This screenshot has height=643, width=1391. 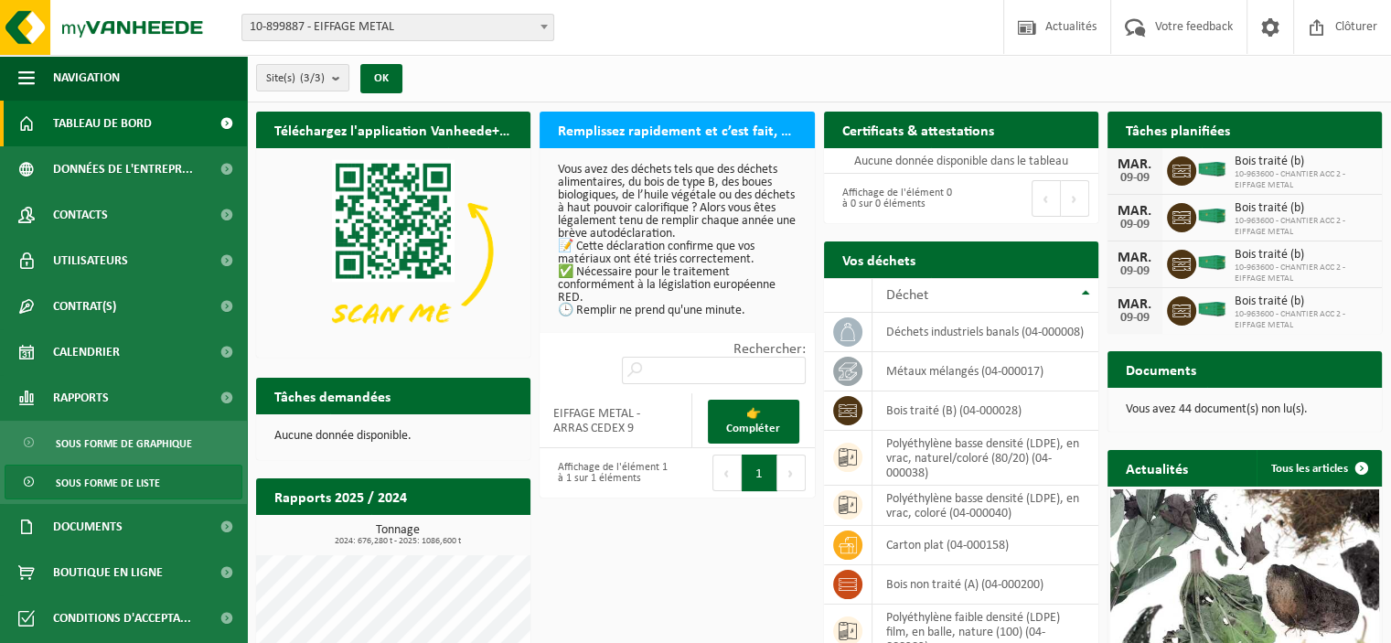 I want to click on span: Sous forme de graphique, so click(x=123, y=444).